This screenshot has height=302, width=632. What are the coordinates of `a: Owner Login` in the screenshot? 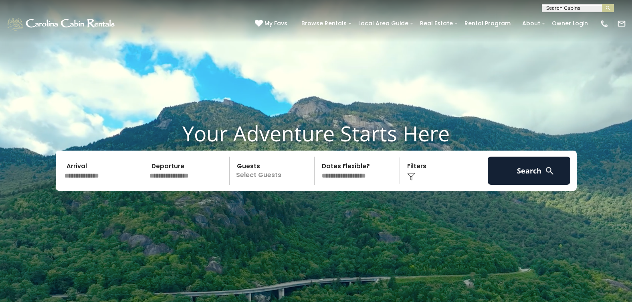 It's located at (570, 23).